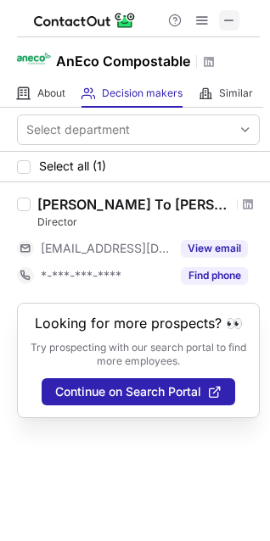 This screenshot has height=541, width=270. I want to click on div: Director, so click(148, 222).